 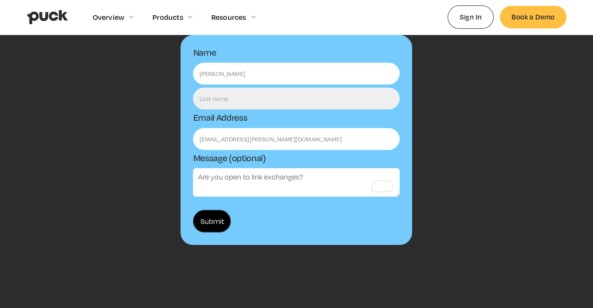 I want to click on textarea: To enrich screen reader interactions, please activate Accessibility in Grammarly extension settings, so click(x=296, y=182).